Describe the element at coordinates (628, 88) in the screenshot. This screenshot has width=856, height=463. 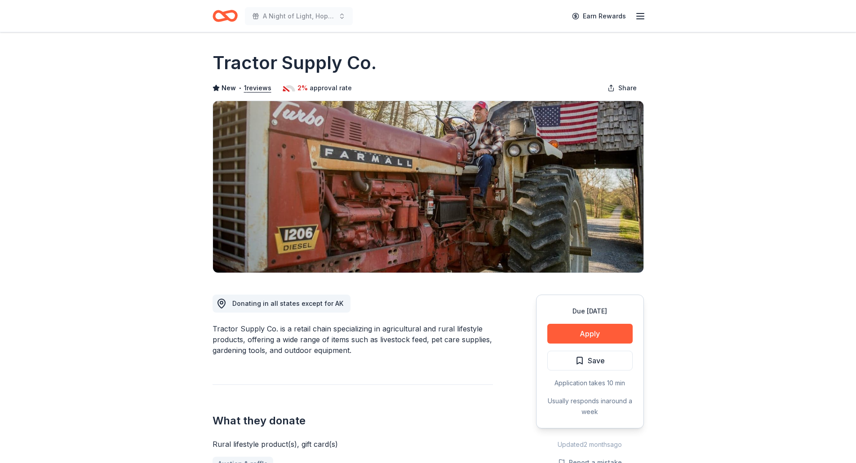
I see `span: Share` at that location.